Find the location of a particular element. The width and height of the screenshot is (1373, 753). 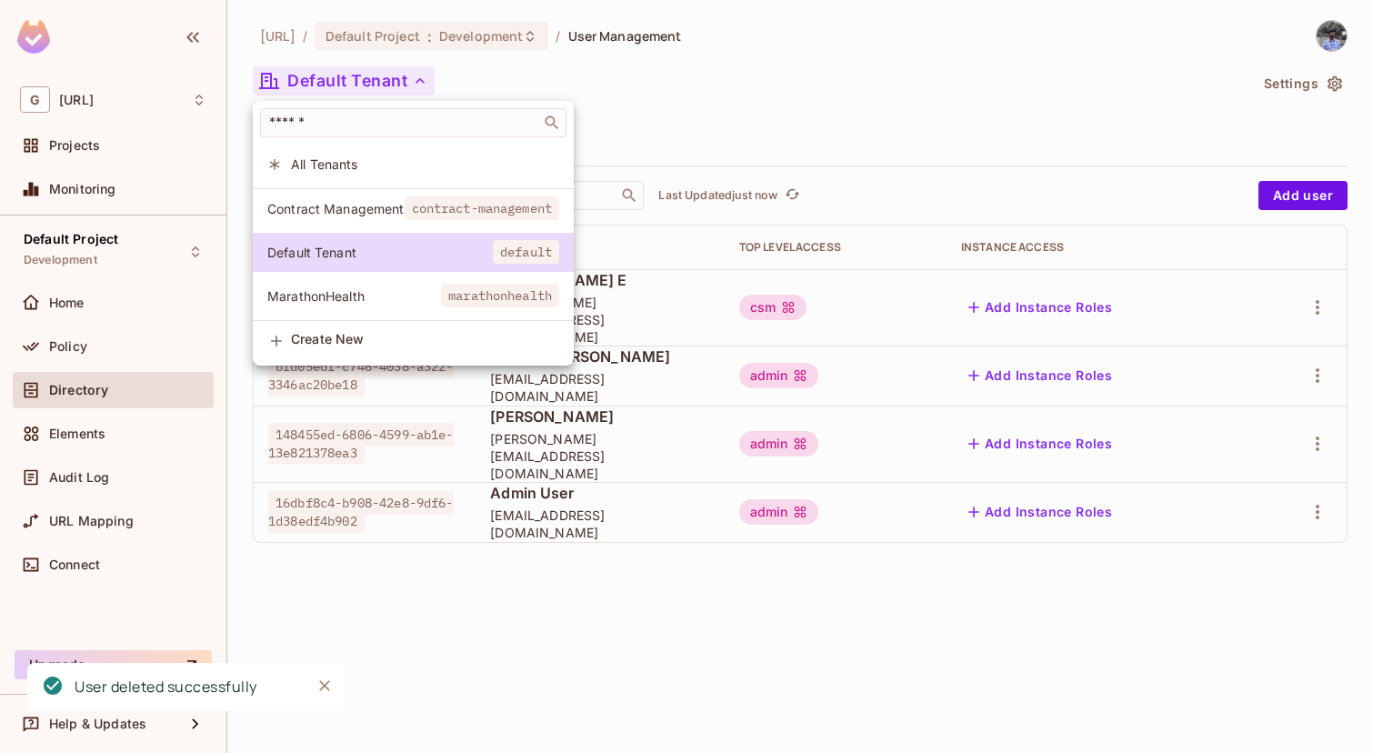

span: All Tenants is located at coordinates (425, 164).